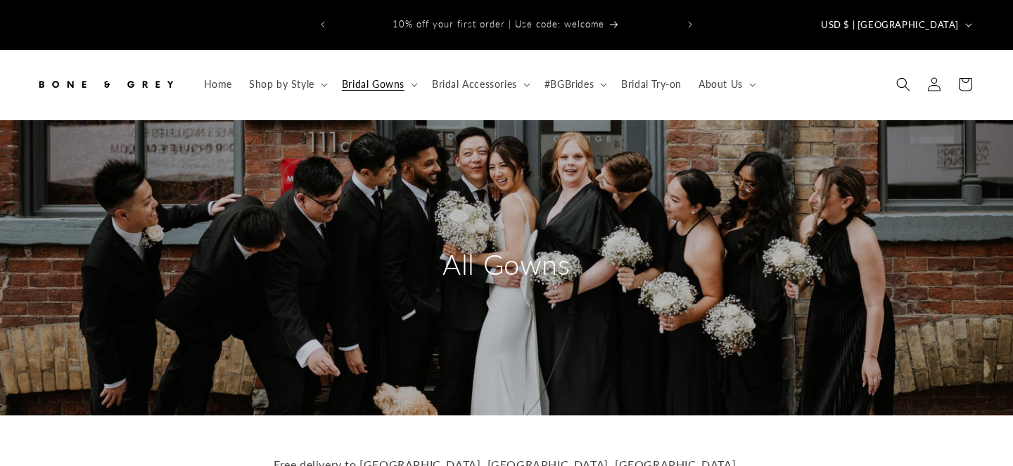  What do you see at coordinates (507, 265) in the screenshot?
I see `h2: All Gowns` at bounding box center [507, 265].